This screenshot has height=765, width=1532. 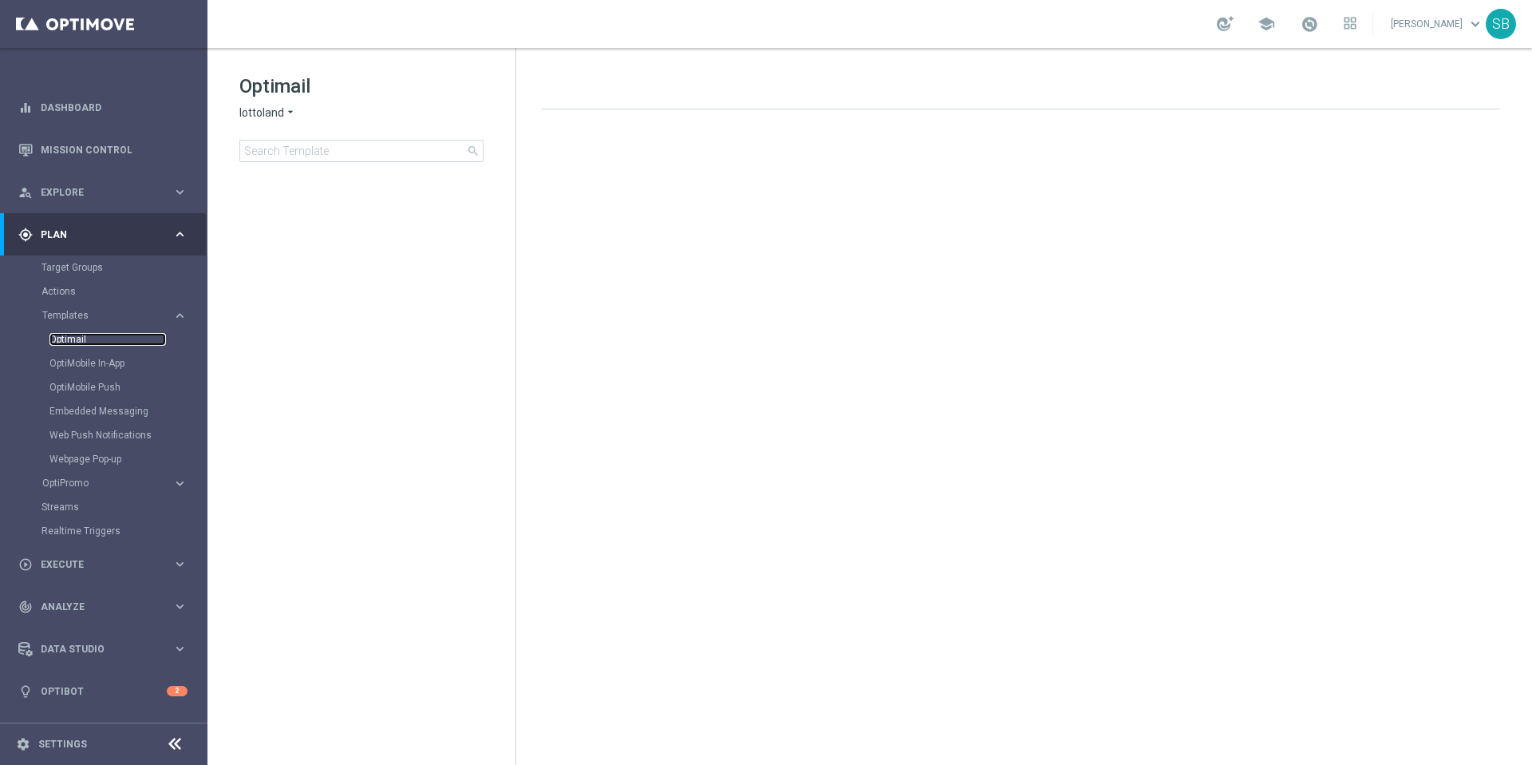 I want to click on a: Webpage Pop-up, so click(x=108, y=459).